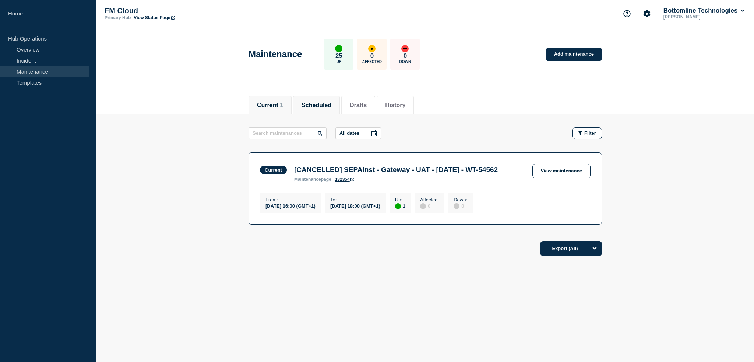 The width and height of the screenshot is (754, 362). What do you see at coordinates (429, 199) in the screenshot?
I see `p: Affected :` at bounding box center [429, 199].